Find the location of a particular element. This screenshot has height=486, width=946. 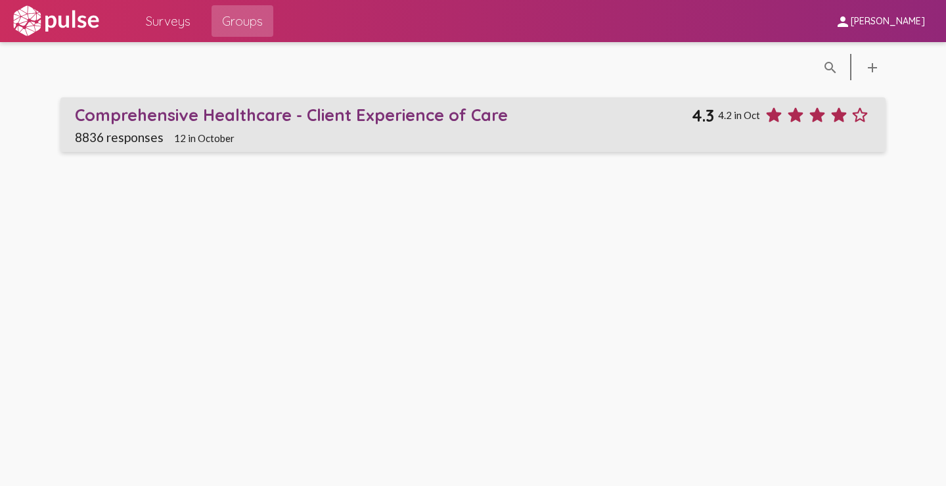

span: Groups is located at coordinates (242, 21).